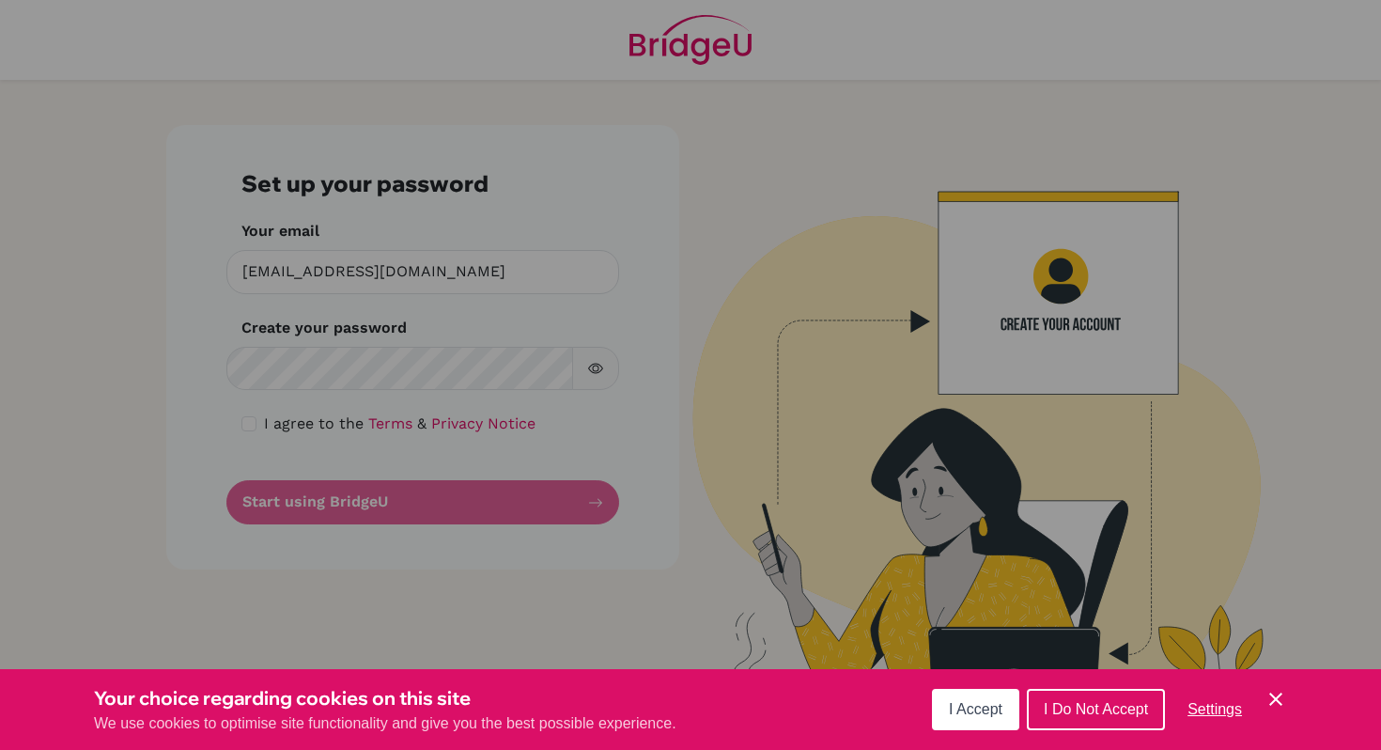 The width and height of the screenshot is (1381, 750). Describe the element at coordinates (1215, 709) in the screenshot. I see `span: Settings` at that location.